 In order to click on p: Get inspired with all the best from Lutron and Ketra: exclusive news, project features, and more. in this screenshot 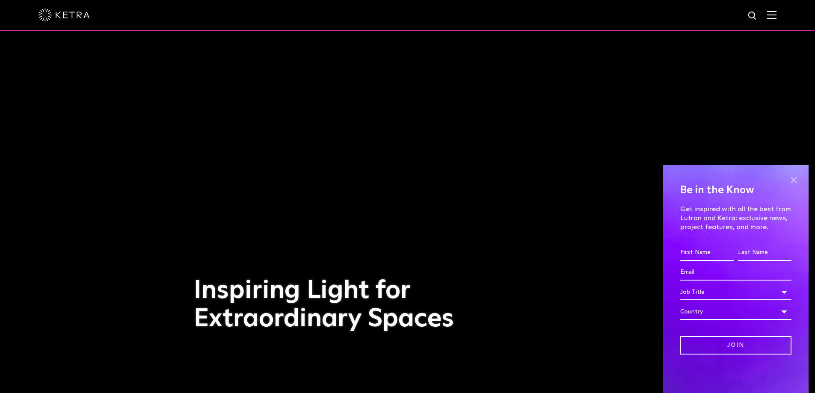, I will do `click(736, 218)`.